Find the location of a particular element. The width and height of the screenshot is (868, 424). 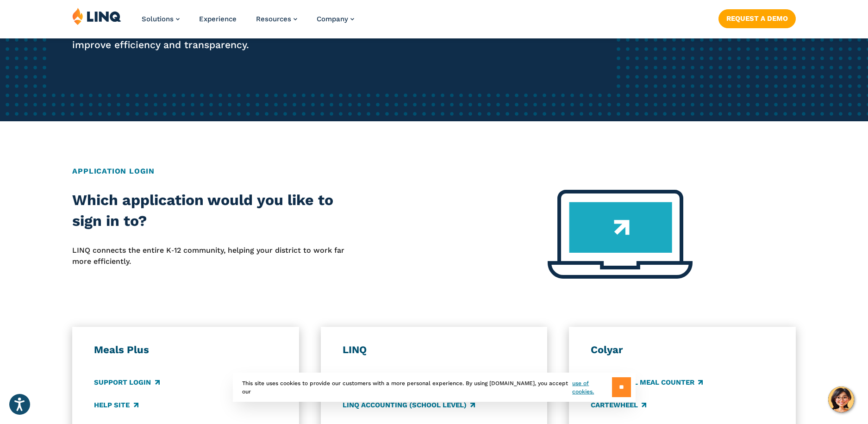

h2: Which application would you like to sign in to? is located at coordinates (217, 211).